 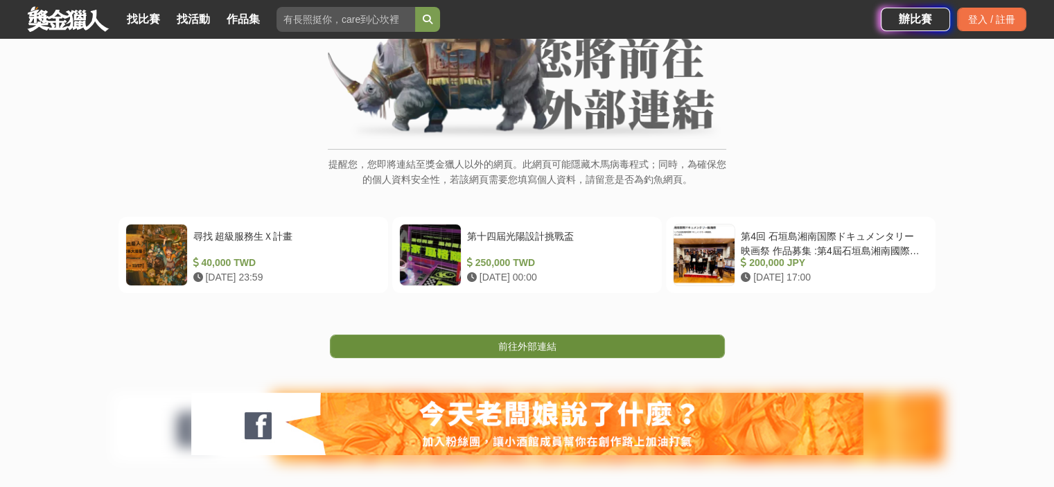 What do you see at coordinates (143, 19) in the screenshot?
I see `a: 找比賽` at bounding box center [143, 19].